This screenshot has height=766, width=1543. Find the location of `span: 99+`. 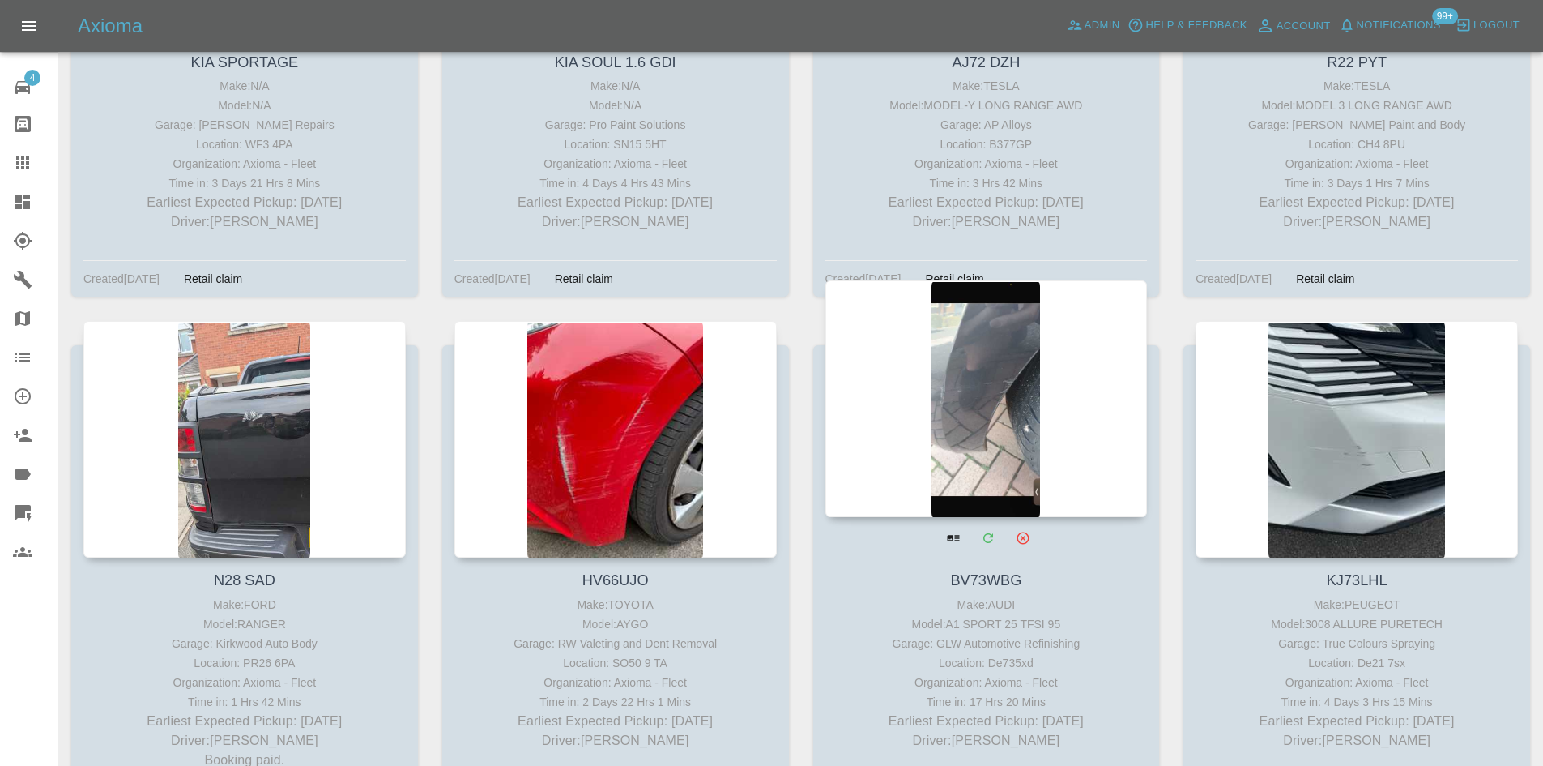

span: 99+ is located at coordinates (1445, 16).